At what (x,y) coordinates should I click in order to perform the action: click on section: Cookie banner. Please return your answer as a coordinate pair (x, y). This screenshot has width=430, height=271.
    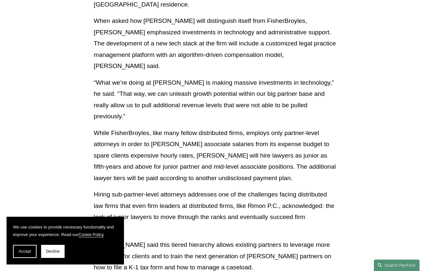
    Looking at the image, I should click on (65, 240).